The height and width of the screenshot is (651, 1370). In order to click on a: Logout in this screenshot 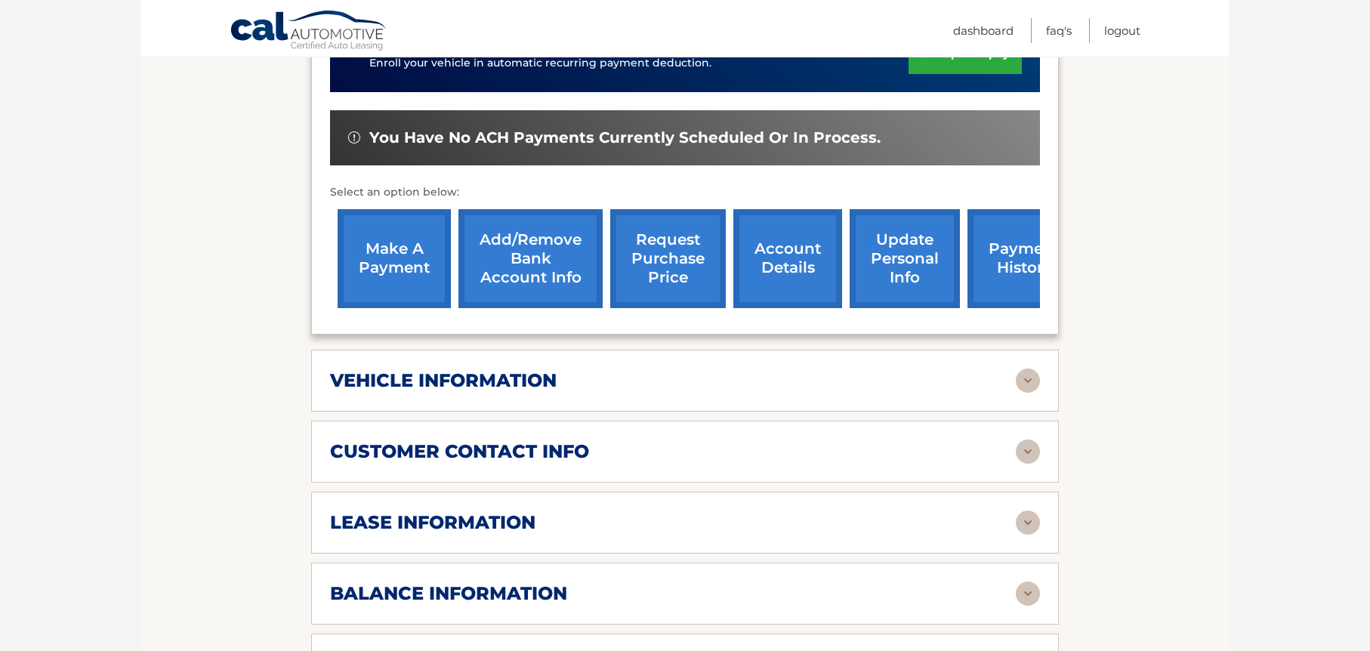, I will do `click(1122, 30)`.